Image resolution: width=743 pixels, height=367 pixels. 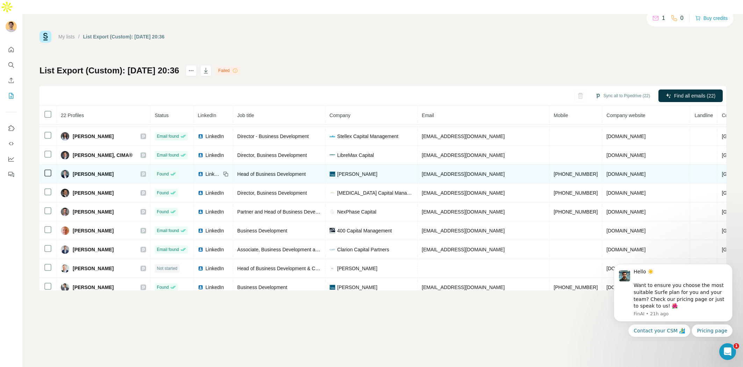 What do you see at coordinates (77, 56) in the screenshot?
I see `p: Message from FinAI, sent 21h ago` at bounding box center [77, 56].